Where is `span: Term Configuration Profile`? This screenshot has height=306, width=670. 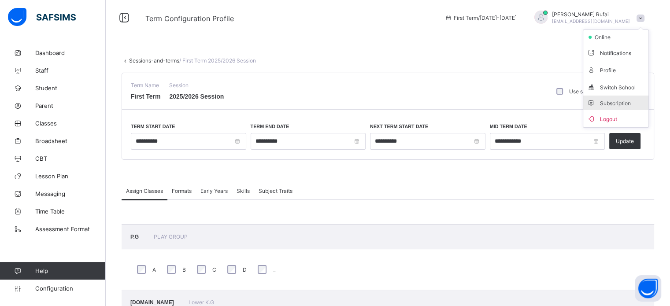
span: Term Configuration Profile is located at coordinates (189, 18).